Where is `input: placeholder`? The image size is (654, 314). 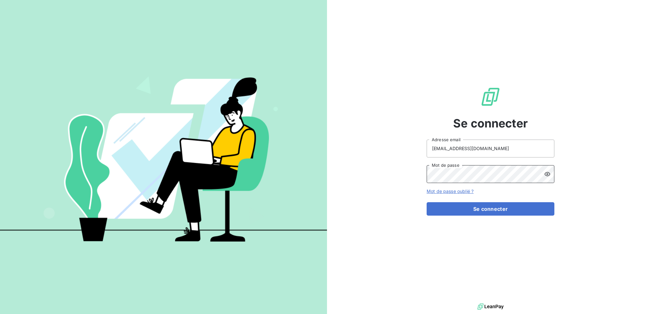
input: placeholder is located at coordinates (490, 148).